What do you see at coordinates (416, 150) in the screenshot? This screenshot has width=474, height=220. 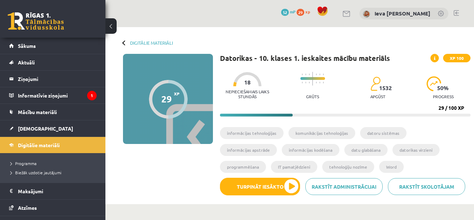 I see `li: datorikas virzieni` at bounding box center [416, 150].